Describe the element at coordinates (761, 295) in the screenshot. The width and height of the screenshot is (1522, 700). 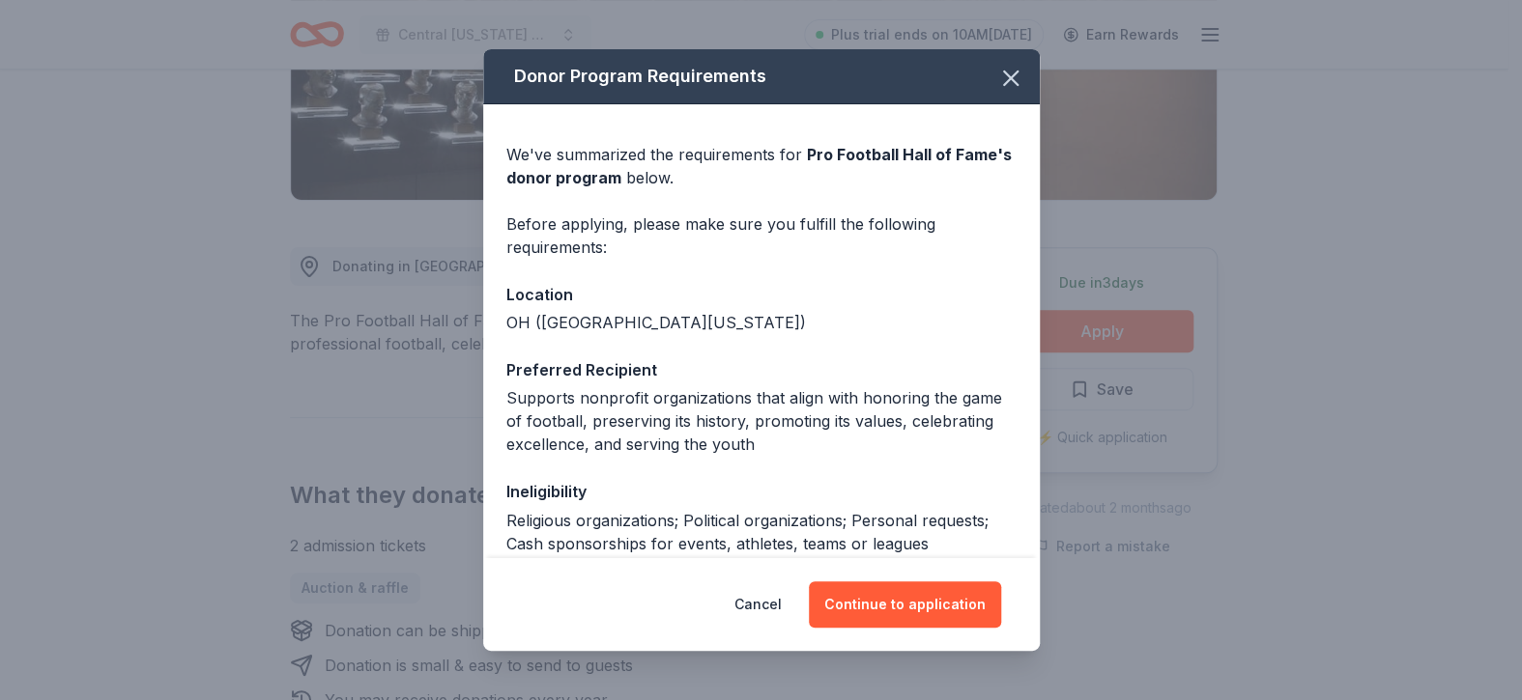
I see `div: Location` at that location.